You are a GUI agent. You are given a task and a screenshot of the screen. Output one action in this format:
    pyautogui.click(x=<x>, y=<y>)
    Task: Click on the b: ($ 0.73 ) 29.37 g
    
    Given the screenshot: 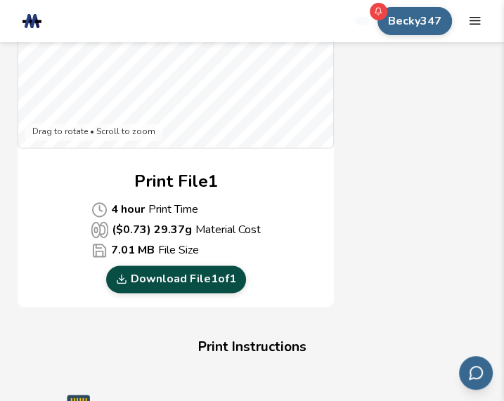 What is the action you would take?
    pyautogui.click(x=152, y=230)
    